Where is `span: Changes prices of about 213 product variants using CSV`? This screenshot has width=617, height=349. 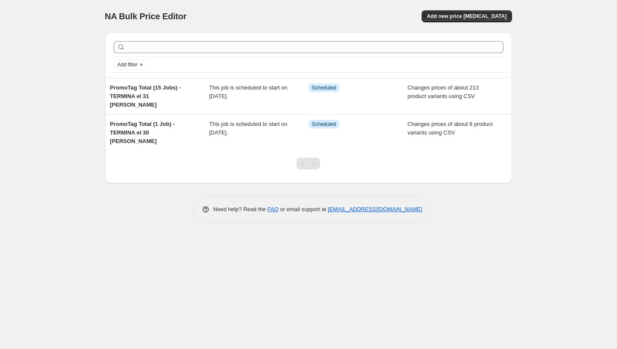
span: Changes prices of about 213 product variants using CSV is located at coordinates (443, 92).